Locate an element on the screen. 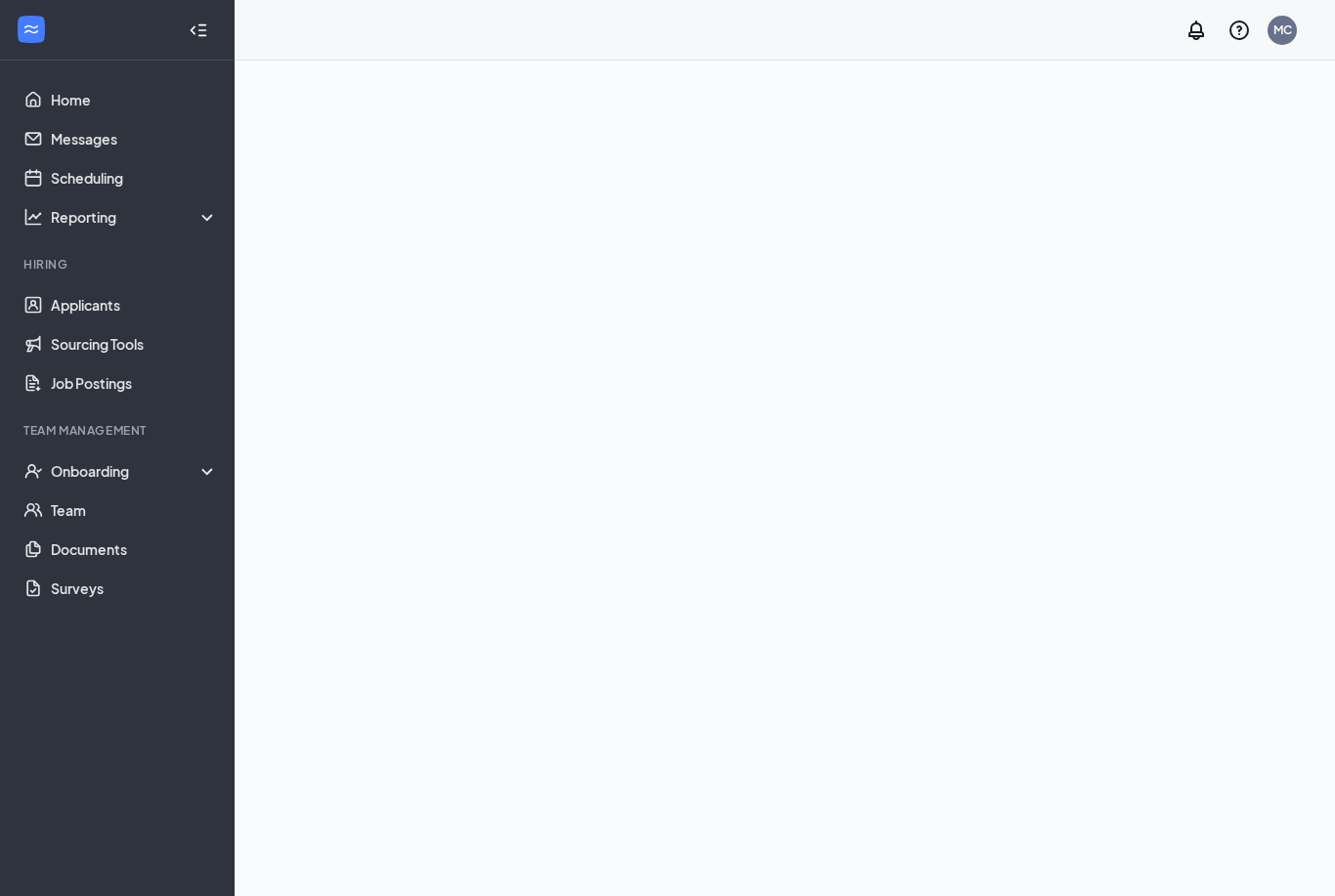 This screenshot has width=1335, height=896. svg: WorkstreamLogo is located at coordinates (31, 30).